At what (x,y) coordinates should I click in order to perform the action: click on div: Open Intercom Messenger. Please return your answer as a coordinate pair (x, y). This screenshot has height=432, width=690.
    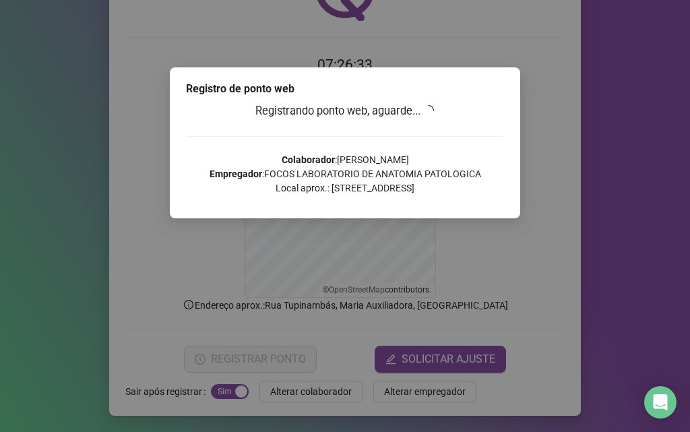
    Looking at the image, I should click on (661, 402).